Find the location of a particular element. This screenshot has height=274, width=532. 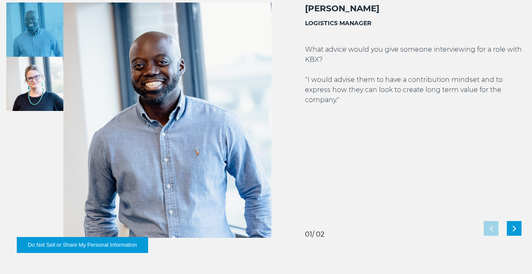

img: next slide is located at coordinates (514, 228).